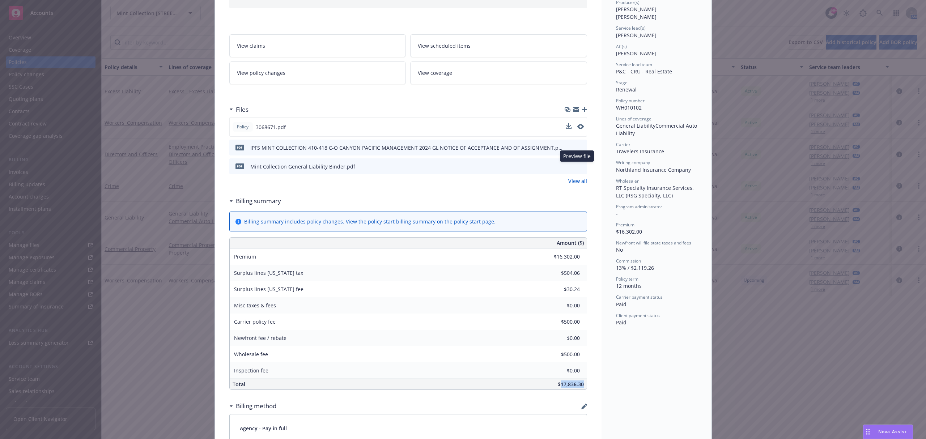 The image size is (926, 439). Describe the element at coordinates (622, 46) in the screenshot. I see `span: AC(s)` at that location.